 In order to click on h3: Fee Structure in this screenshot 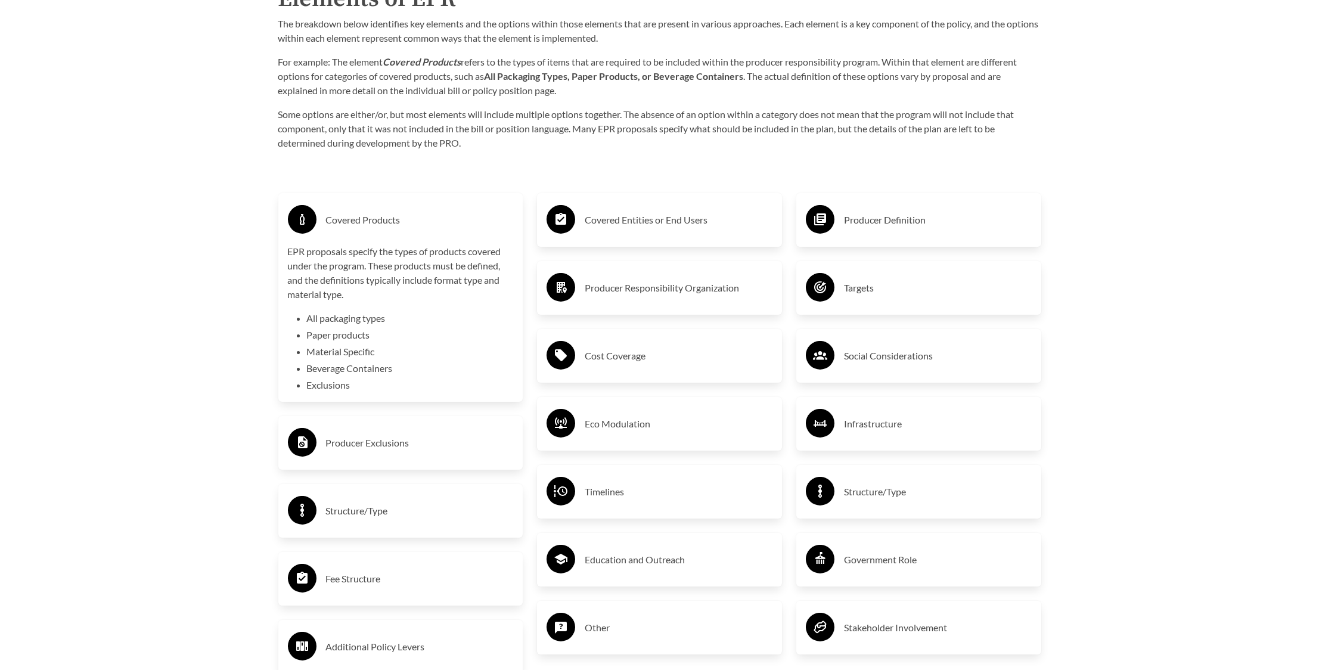, I will do `click(419, 579)`.